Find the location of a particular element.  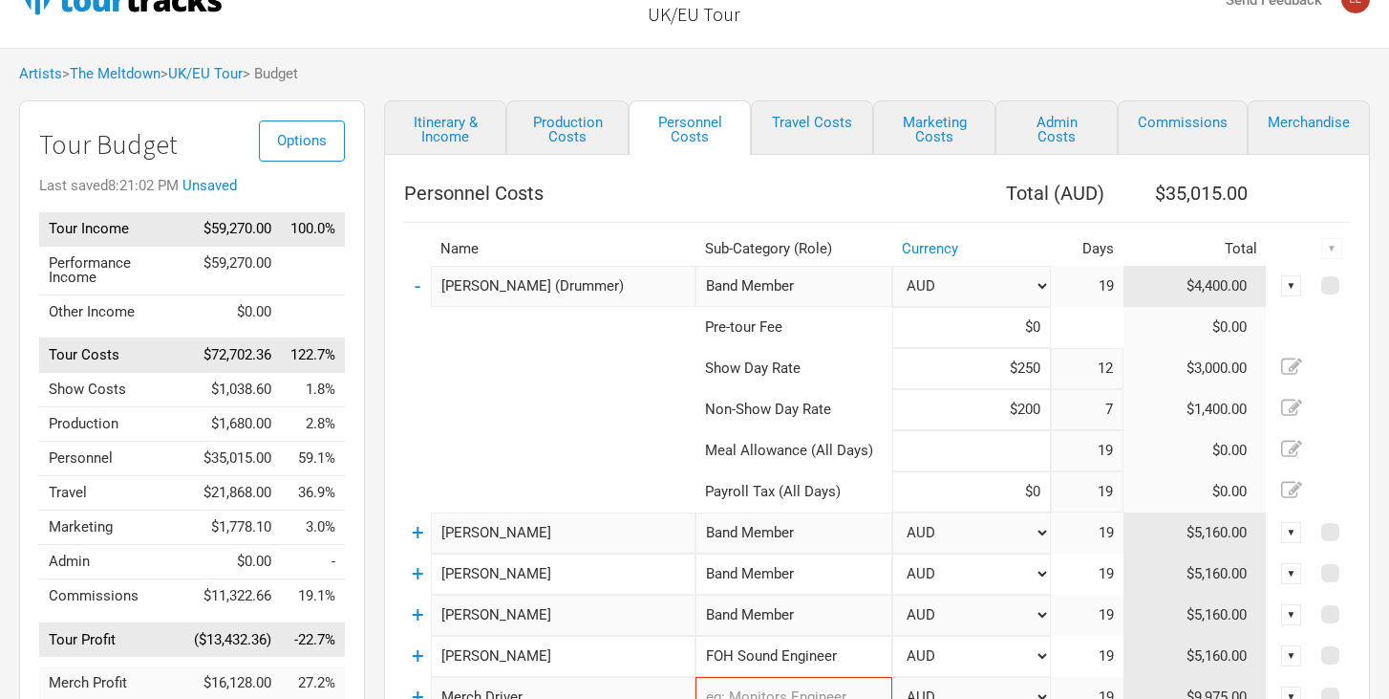

th: Name is located at coordinates (563, 248).